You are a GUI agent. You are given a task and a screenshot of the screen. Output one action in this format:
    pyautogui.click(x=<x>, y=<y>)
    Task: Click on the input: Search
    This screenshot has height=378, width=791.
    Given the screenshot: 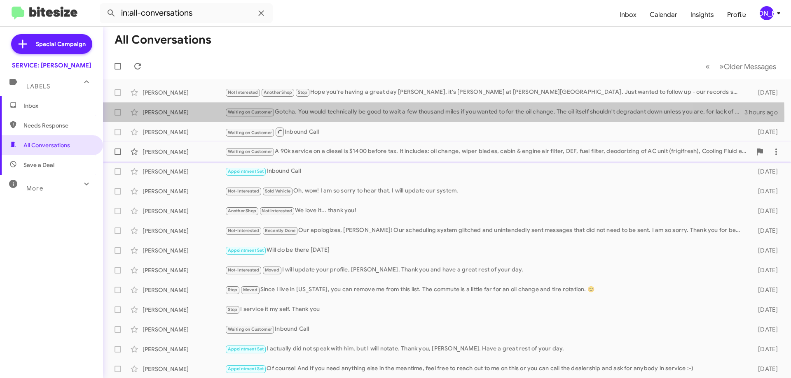 What is the action you would take?
    pyautogui.click(x=186, y=13)
    